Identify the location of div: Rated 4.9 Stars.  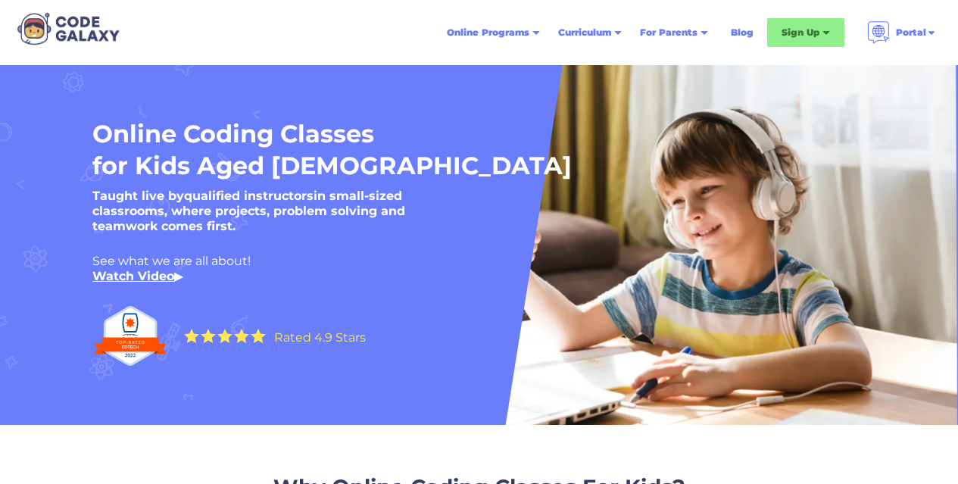
(320, 338).